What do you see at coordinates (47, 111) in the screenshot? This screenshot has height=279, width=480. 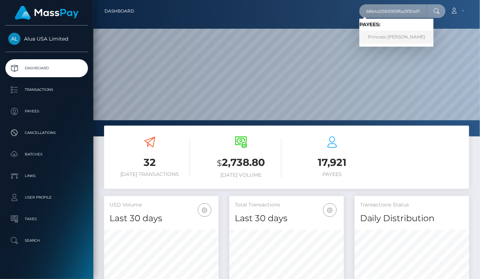 I see `a: Payees` at bounding box center [47, 111].